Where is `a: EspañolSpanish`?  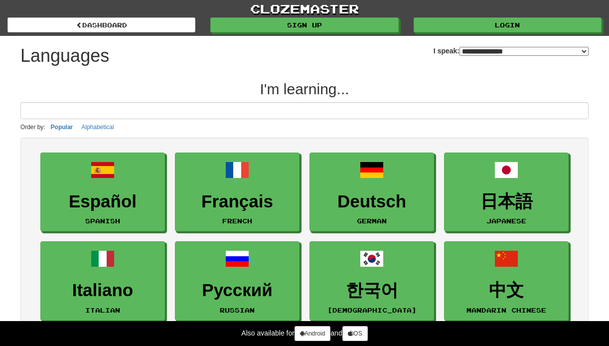 a: EspañolSpanish is located at coordinates (103, 192).